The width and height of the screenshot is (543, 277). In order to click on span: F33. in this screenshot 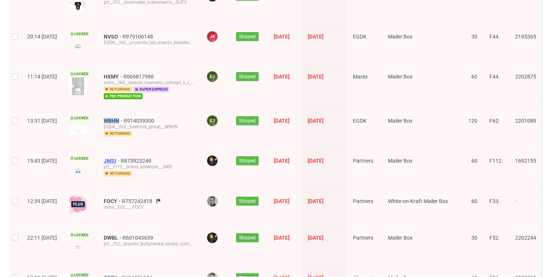, I will do `click(495, 201)`.